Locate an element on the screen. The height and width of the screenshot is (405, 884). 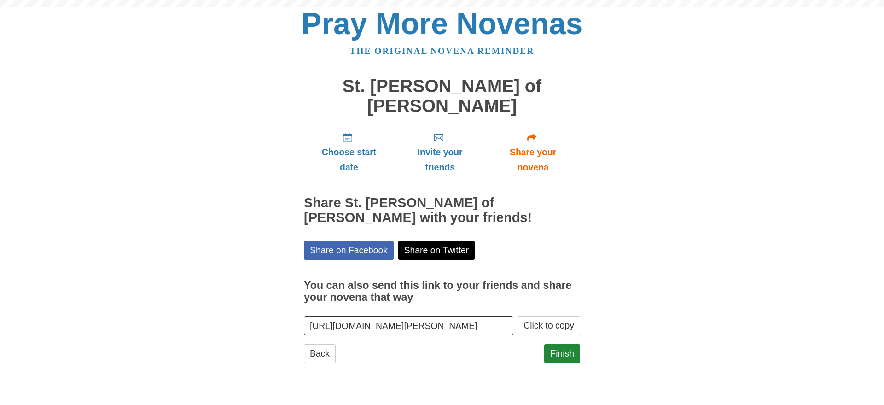
a: Share your novena is located at coordinates (533, 152).